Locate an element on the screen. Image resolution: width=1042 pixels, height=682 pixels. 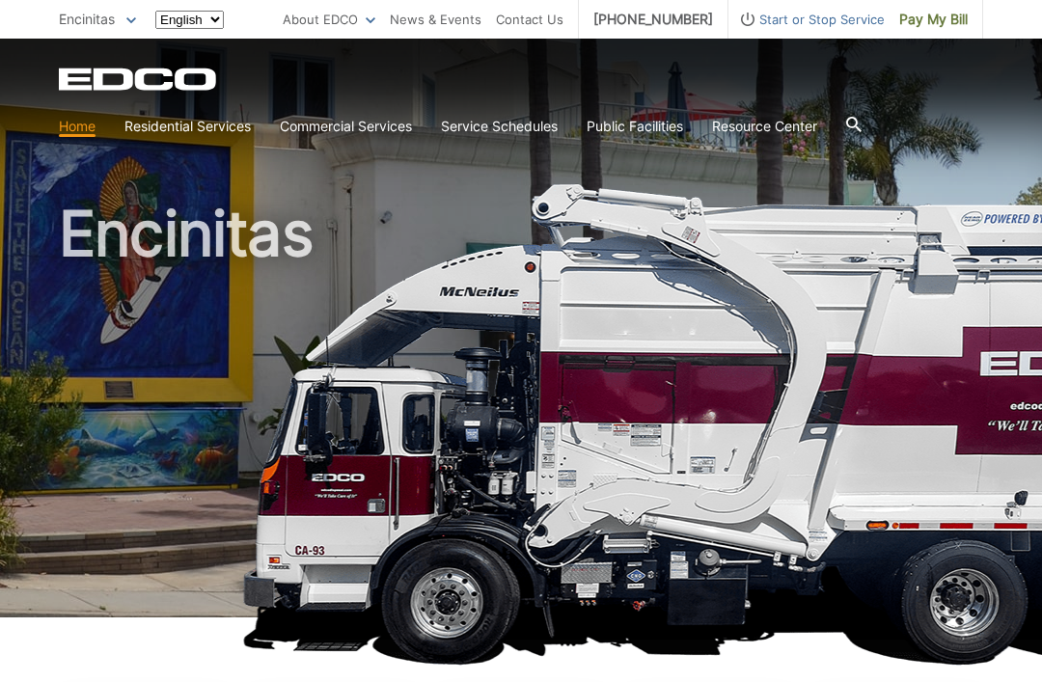
a: About EDCO is located at coordinates (329, 19).